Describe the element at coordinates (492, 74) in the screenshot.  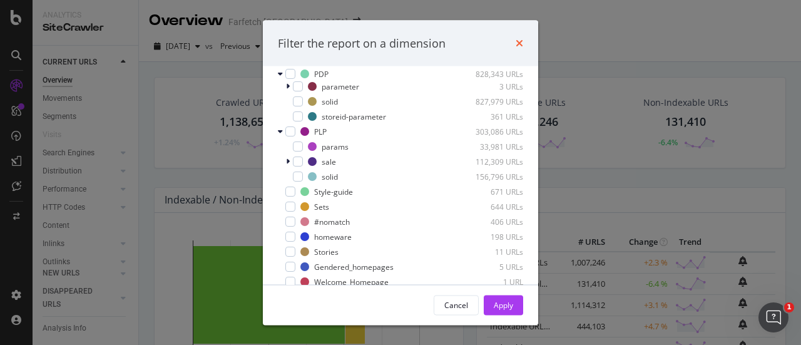
I see `div: 828,343 URLs` at that location.